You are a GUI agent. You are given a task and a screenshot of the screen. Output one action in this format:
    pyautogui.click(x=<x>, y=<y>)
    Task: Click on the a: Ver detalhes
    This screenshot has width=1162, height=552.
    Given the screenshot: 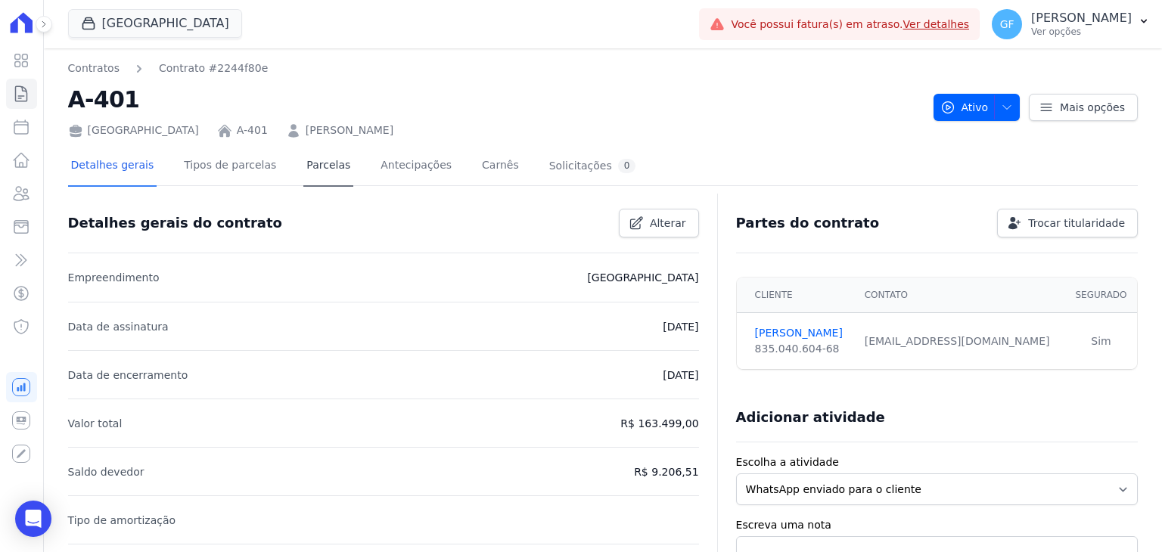 What is the action you would take?
    pyautogui.click(x=936, y=24)
    